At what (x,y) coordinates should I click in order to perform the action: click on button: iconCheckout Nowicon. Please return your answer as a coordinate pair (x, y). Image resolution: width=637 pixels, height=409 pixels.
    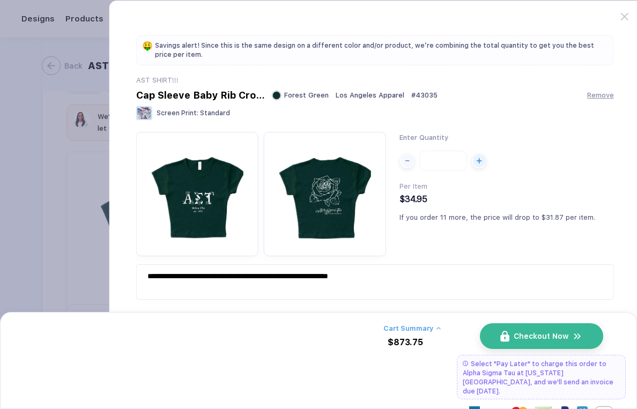
    Looking at the image, I should click on (541, 336).